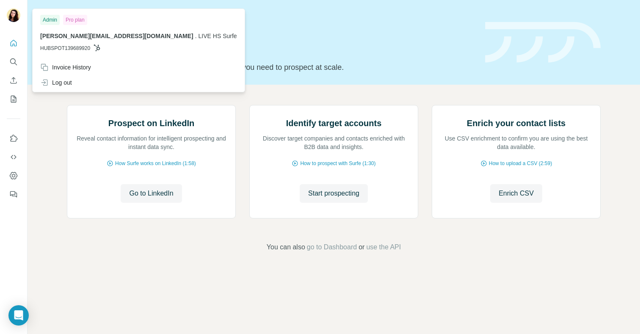  I want to click on h2: Prospect on LinkedIn, so click(151, 123).